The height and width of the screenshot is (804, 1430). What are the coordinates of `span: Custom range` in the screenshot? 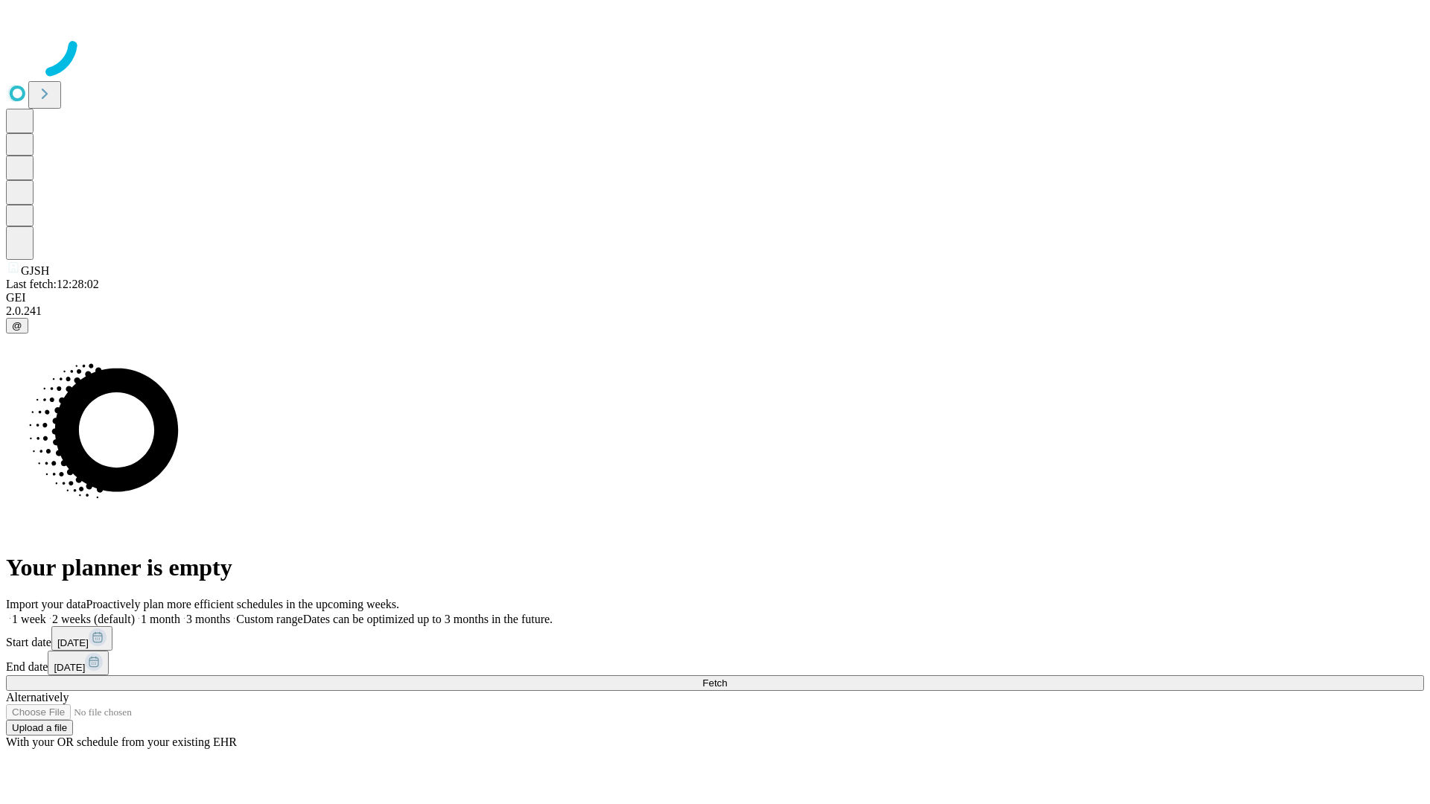 It's located at (269, 619).